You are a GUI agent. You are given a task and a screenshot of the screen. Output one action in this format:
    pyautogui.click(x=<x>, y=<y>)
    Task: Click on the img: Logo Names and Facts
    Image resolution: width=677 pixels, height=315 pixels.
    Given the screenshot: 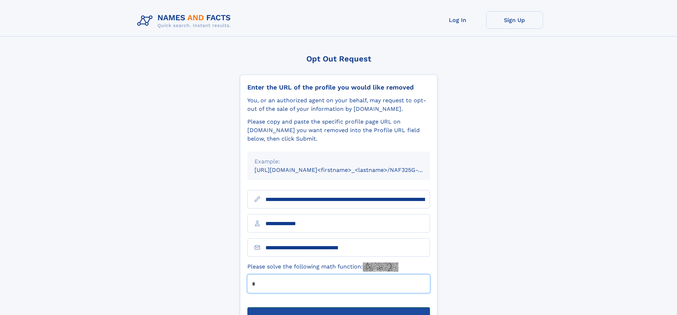 What is the action you would take?
    pyautogui.click(x=185, y=21)
    